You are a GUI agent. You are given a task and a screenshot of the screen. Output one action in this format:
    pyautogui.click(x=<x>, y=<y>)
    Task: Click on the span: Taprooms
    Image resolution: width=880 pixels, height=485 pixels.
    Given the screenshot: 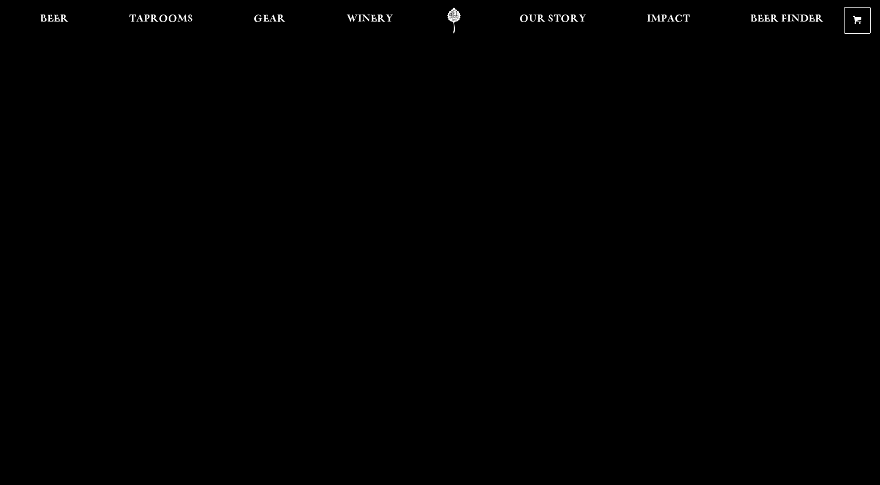 What is the action you would take?
    pyautogui.click(x=161, y=19)
    